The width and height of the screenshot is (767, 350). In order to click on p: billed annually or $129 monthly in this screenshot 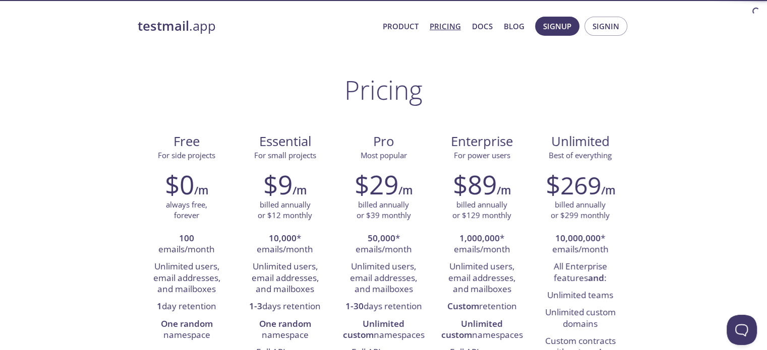, I will do `click(481, 210)`.